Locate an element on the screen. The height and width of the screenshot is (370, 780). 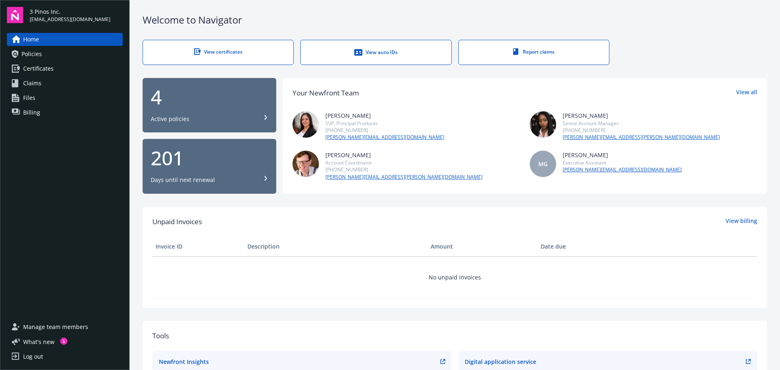
div: View auto IDs is located at coordinates (376, 52).